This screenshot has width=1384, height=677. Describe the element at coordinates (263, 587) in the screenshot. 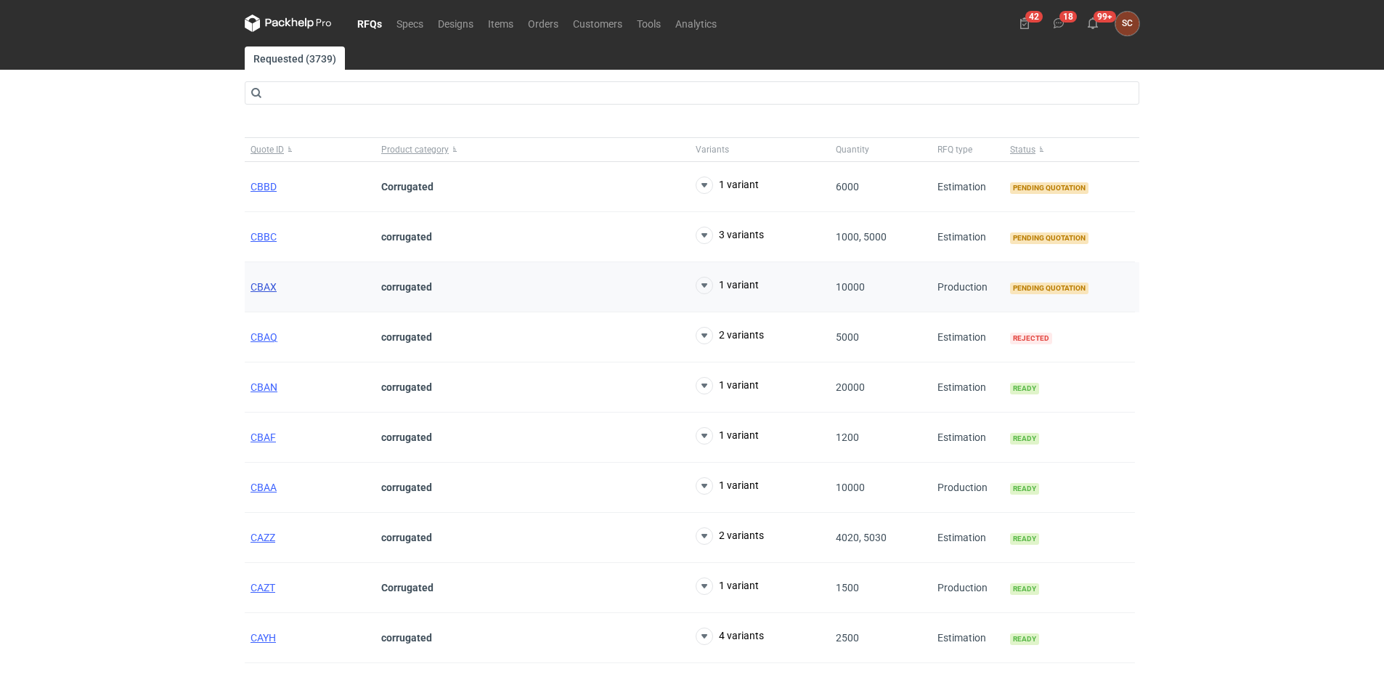

I see `span: CAZT` at that location.